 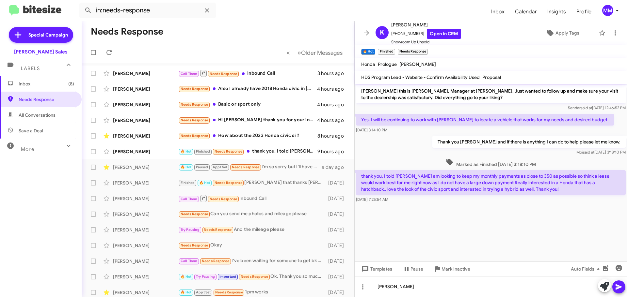 I want to click on input: Search, so click(x=148, y=10).